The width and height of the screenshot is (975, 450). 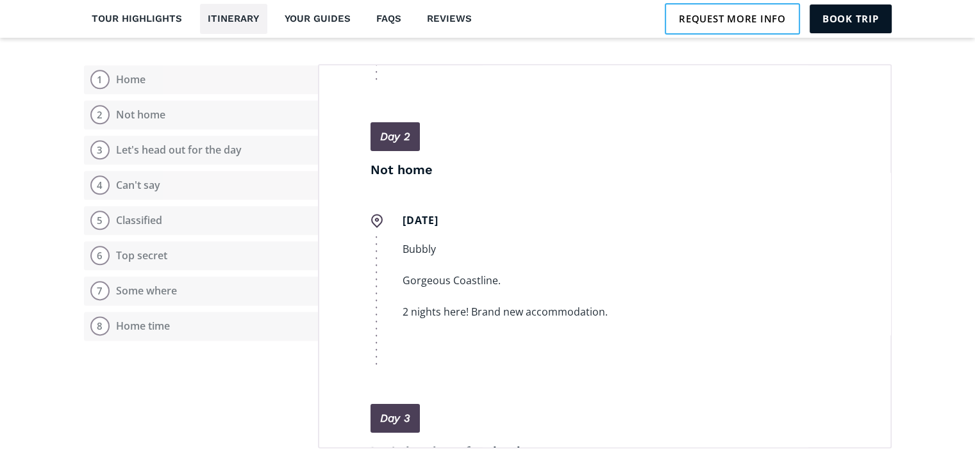 I want to click on div: 7, so click(x=100, y=291).